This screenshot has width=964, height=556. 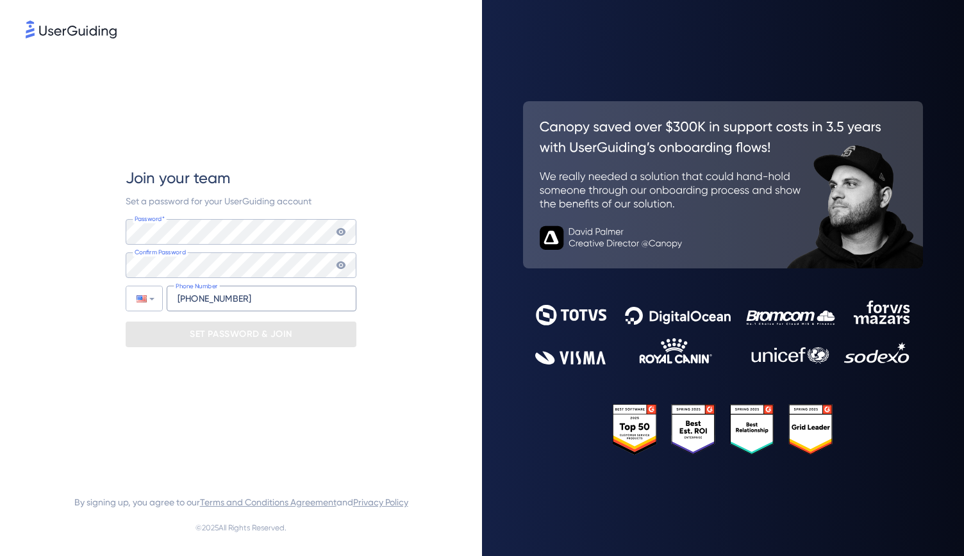 I want to click on a: Terms and Conditions Agreement, so click(x=268, y=503).